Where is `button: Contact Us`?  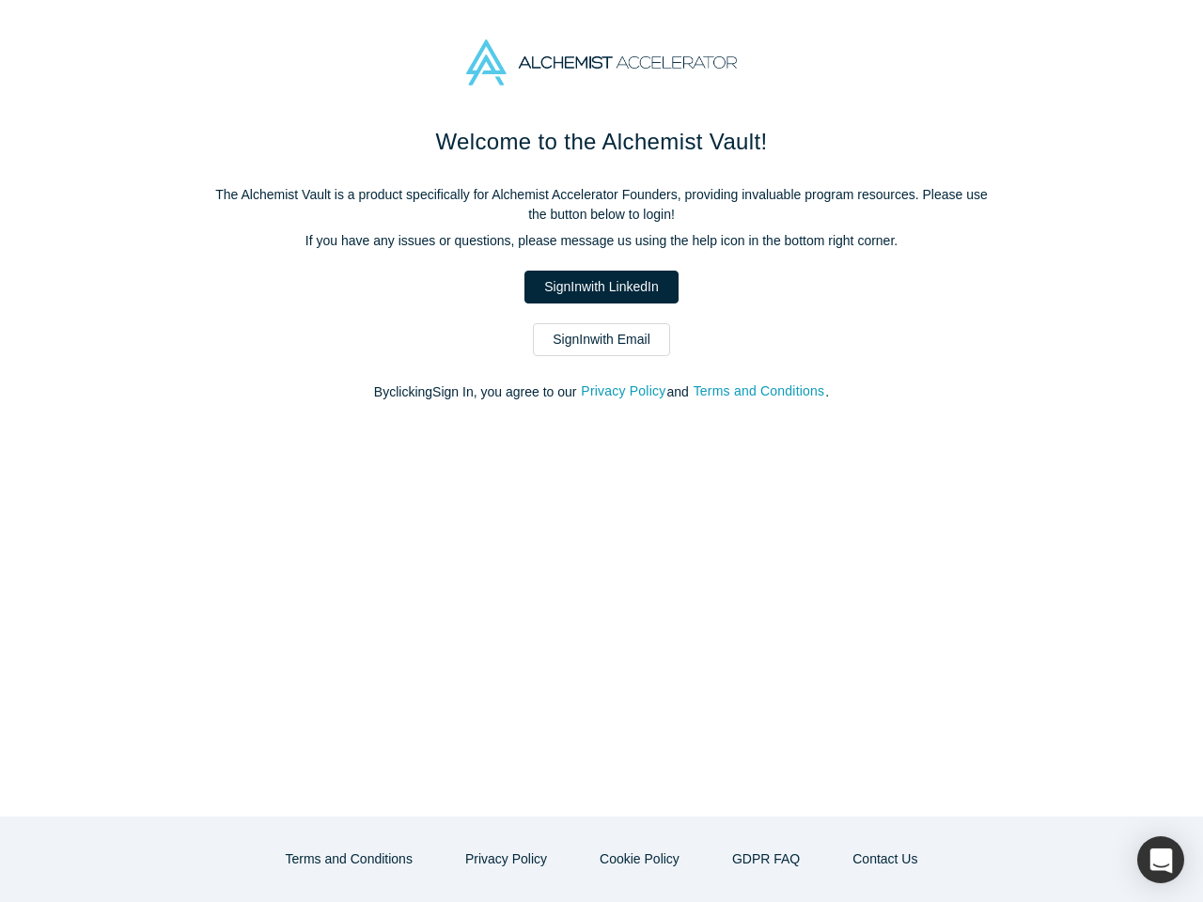
button: Contact Us is located at coordinates (885, 859).